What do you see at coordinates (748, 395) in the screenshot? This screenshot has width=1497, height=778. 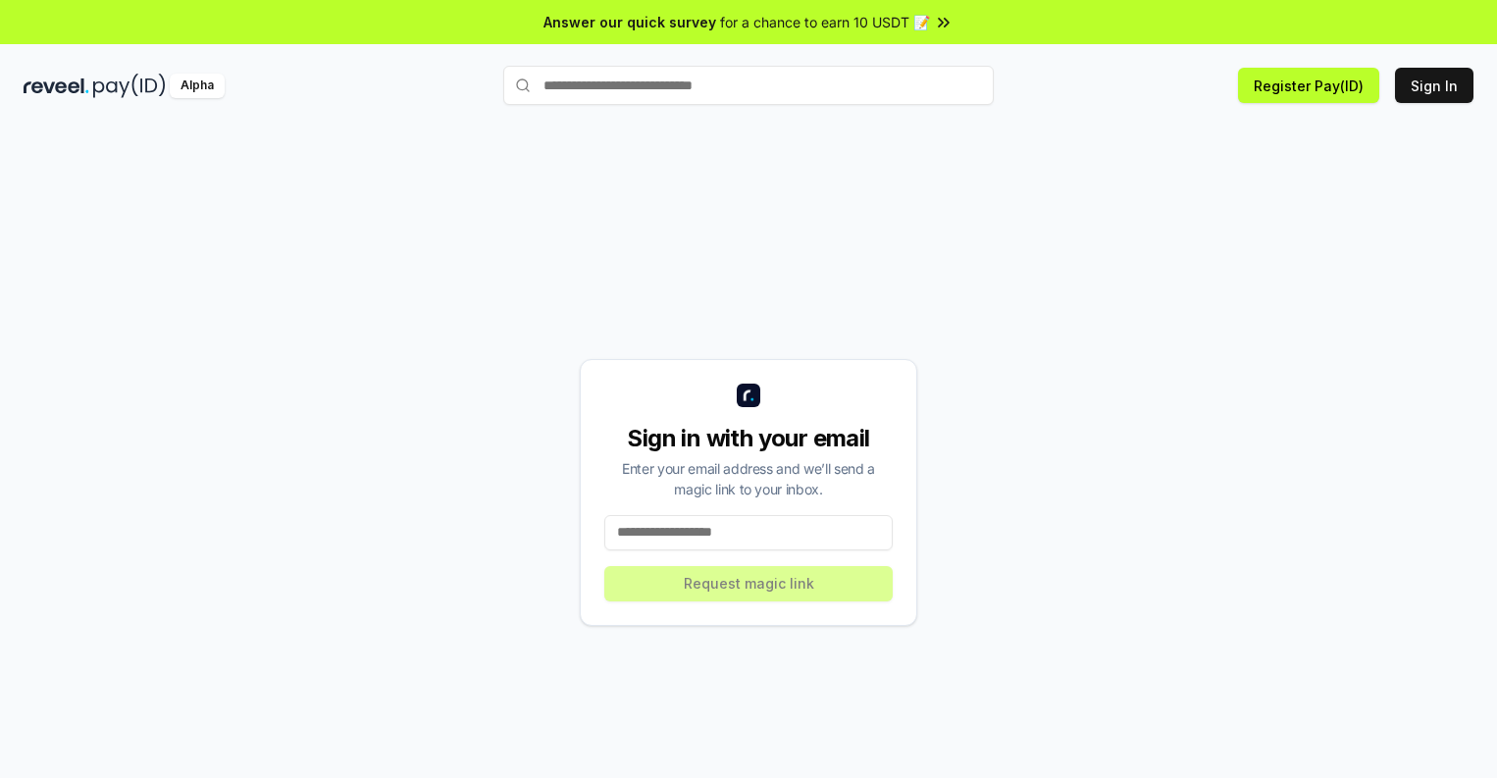 I see `img: logo_small` at bounding box center [748, 395].